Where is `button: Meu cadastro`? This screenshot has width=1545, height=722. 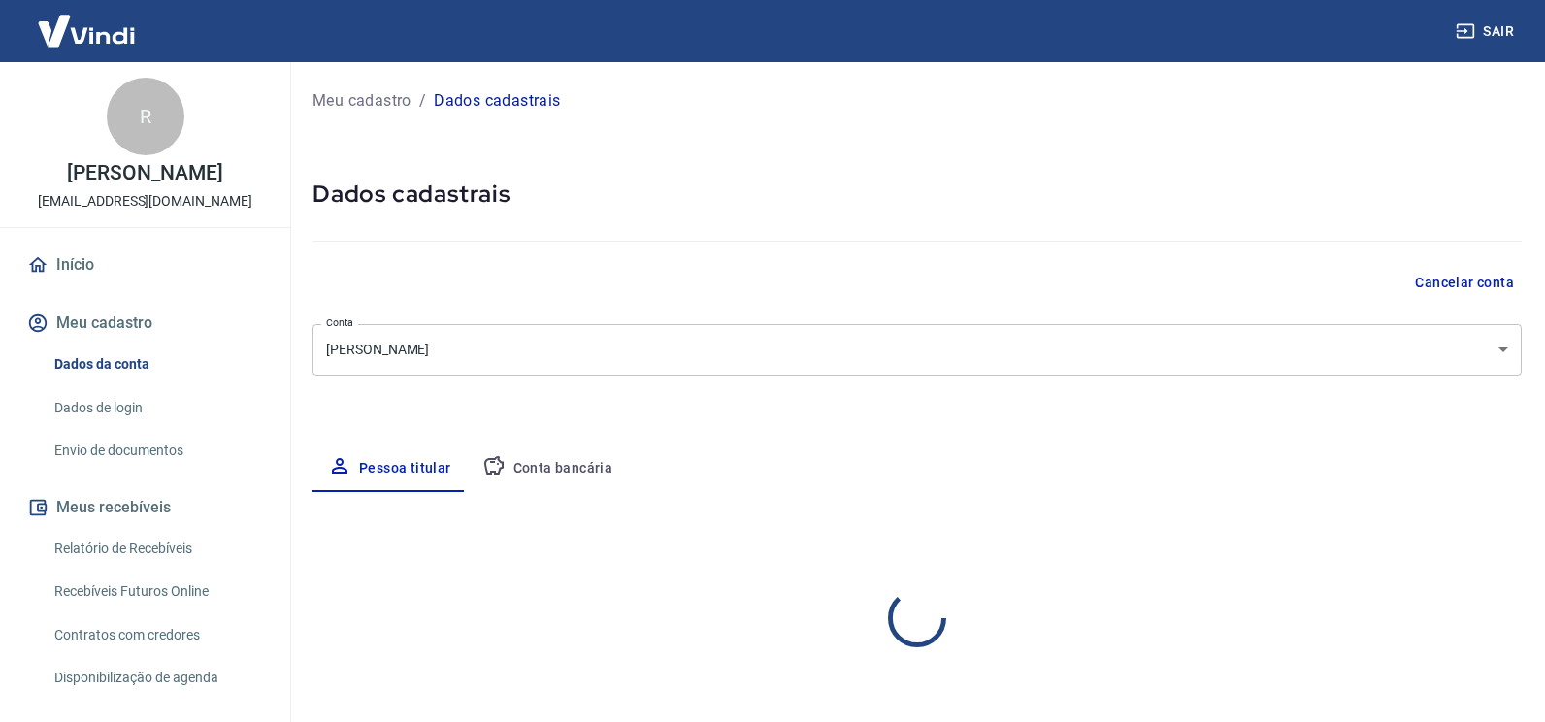
button: Meu cadastro is located at coordinates (145, 323).